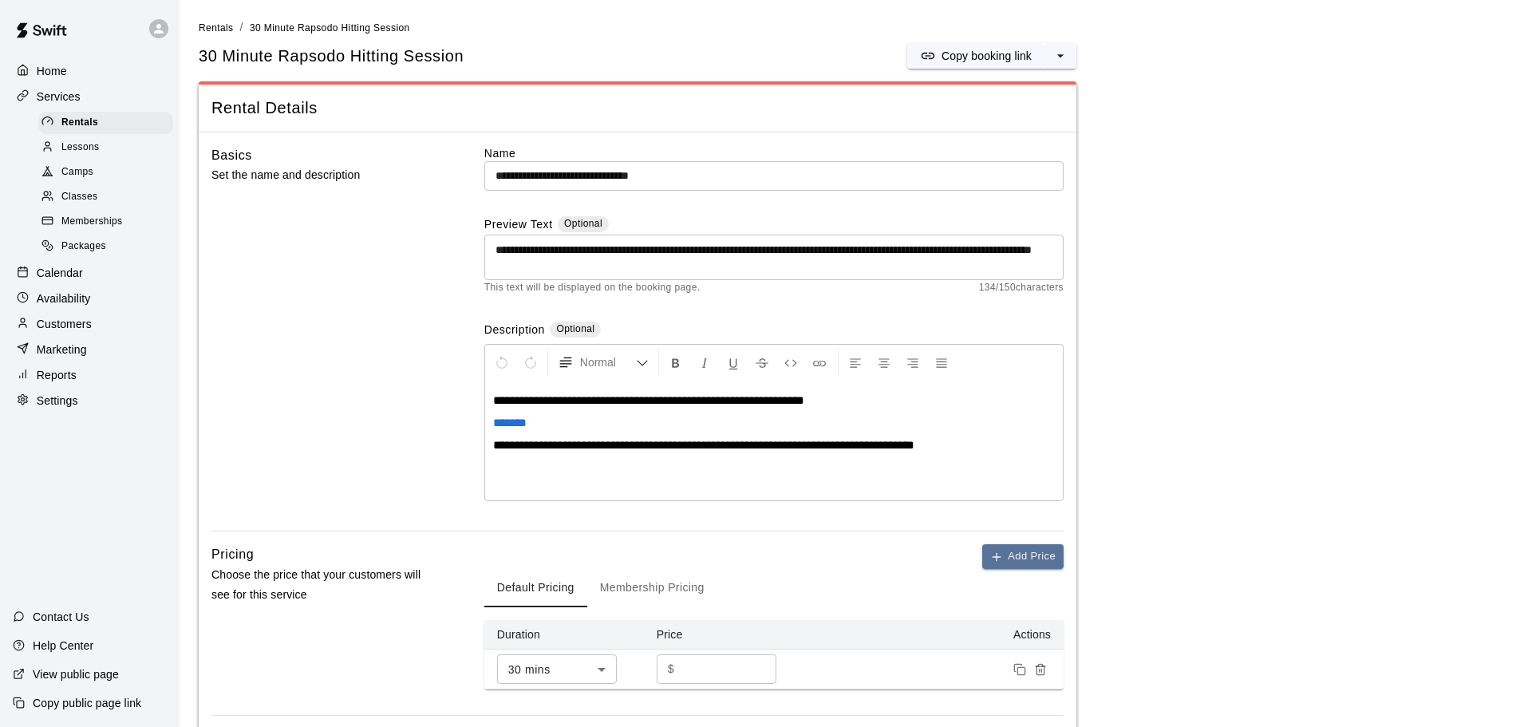  What do you see at coordinates (1041, 670) in the screenshot?
I see `button: Remove price` at bounding box center [1041, 670].